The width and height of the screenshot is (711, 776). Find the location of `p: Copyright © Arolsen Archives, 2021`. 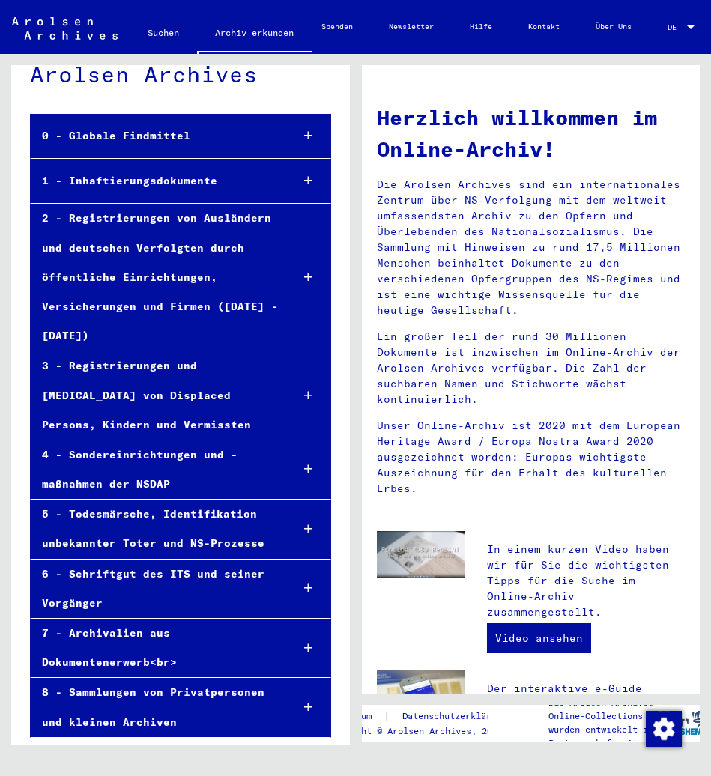

p: Copyright © Arolsen Archives, 2021 is located at coordinates (425, 731).